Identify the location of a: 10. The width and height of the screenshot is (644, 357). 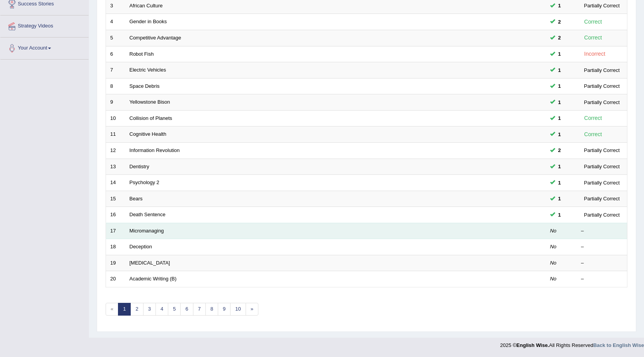
(238, 309).